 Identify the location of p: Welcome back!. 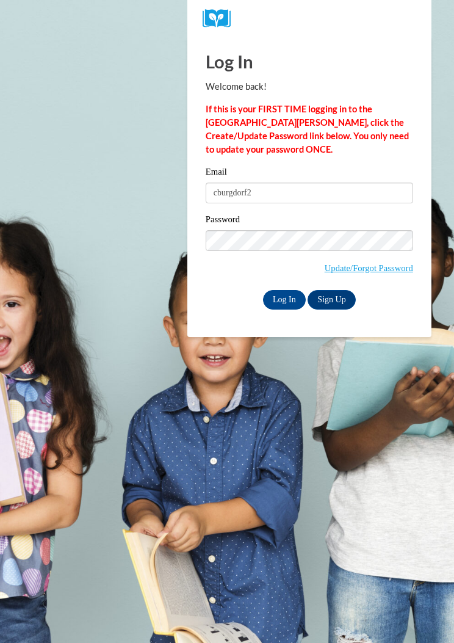
(309, 87).